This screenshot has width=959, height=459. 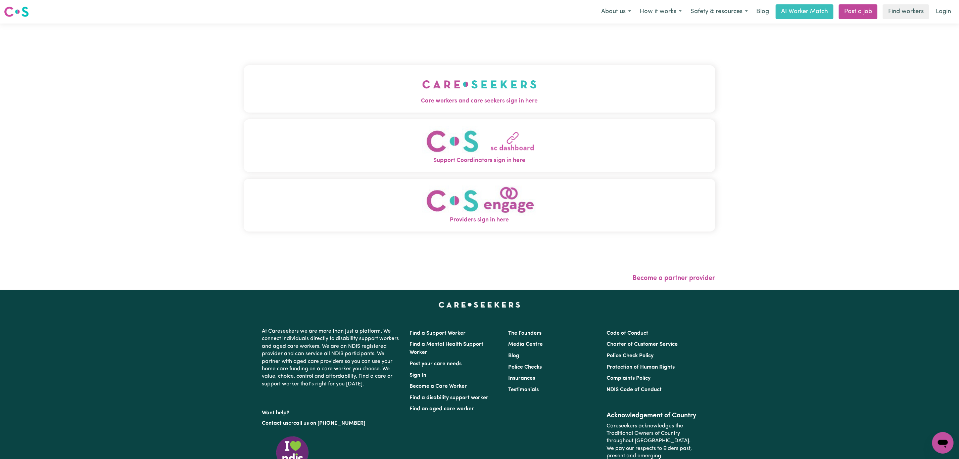 I want to click on span: Providers sign in here, so click(x=480, y=220).